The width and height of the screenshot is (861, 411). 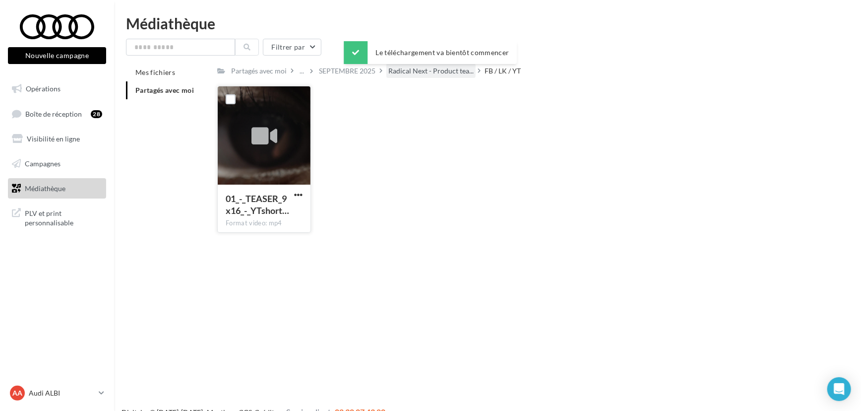 What do you see at coordinates (430, 53) in the screenshot?
I see `div: Le téléchargement va bientôt commencer` at bounding box center [430, 53].